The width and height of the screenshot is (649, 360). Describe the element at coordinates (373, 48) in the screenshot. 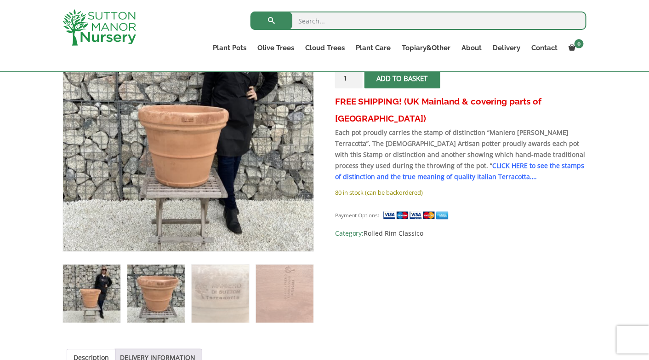

I see `a: Plant Care` at that location.